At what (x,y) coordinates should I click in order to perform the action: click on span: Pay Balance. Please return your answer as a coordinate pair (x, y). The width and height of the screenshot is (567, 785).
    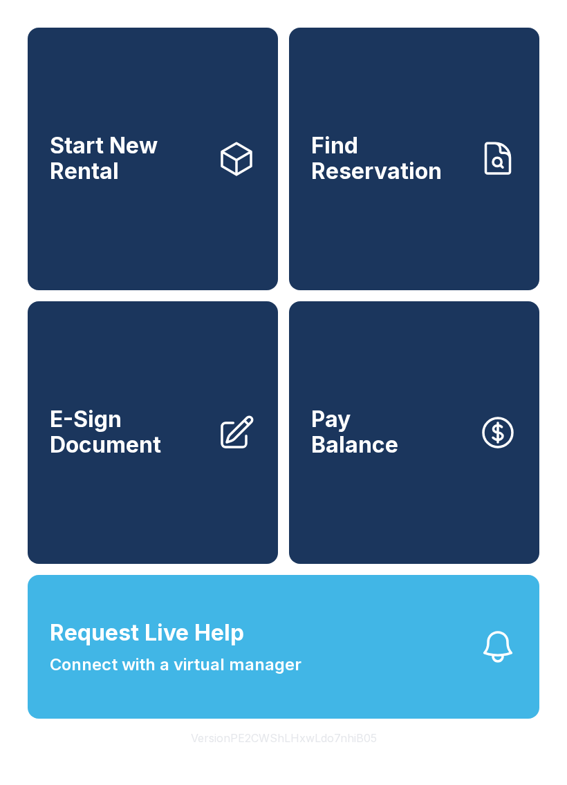
    Looking at the image, I should click on (355, 432).